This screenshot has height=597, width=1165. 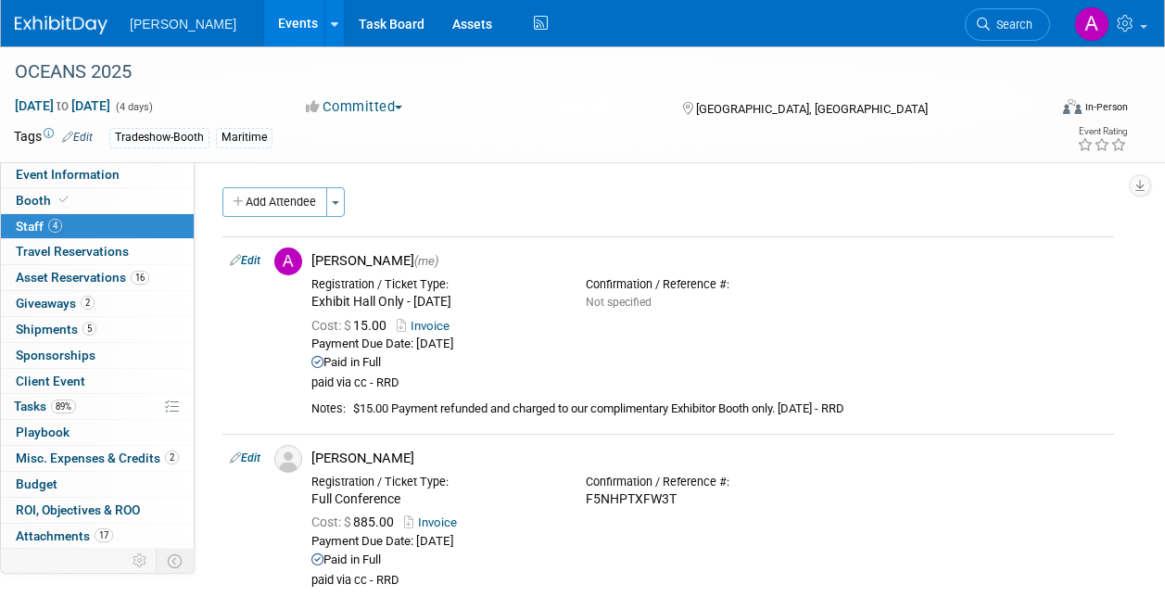 What do you see at coordinates (1047, 110) in the screenshot?
I see `div: Event Format` at bounding box center [1047, 110].